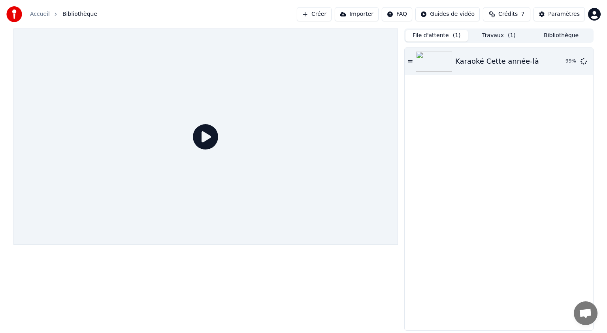 The image size is (607, 333). I want to click on button: Importer, so click(357, 14).